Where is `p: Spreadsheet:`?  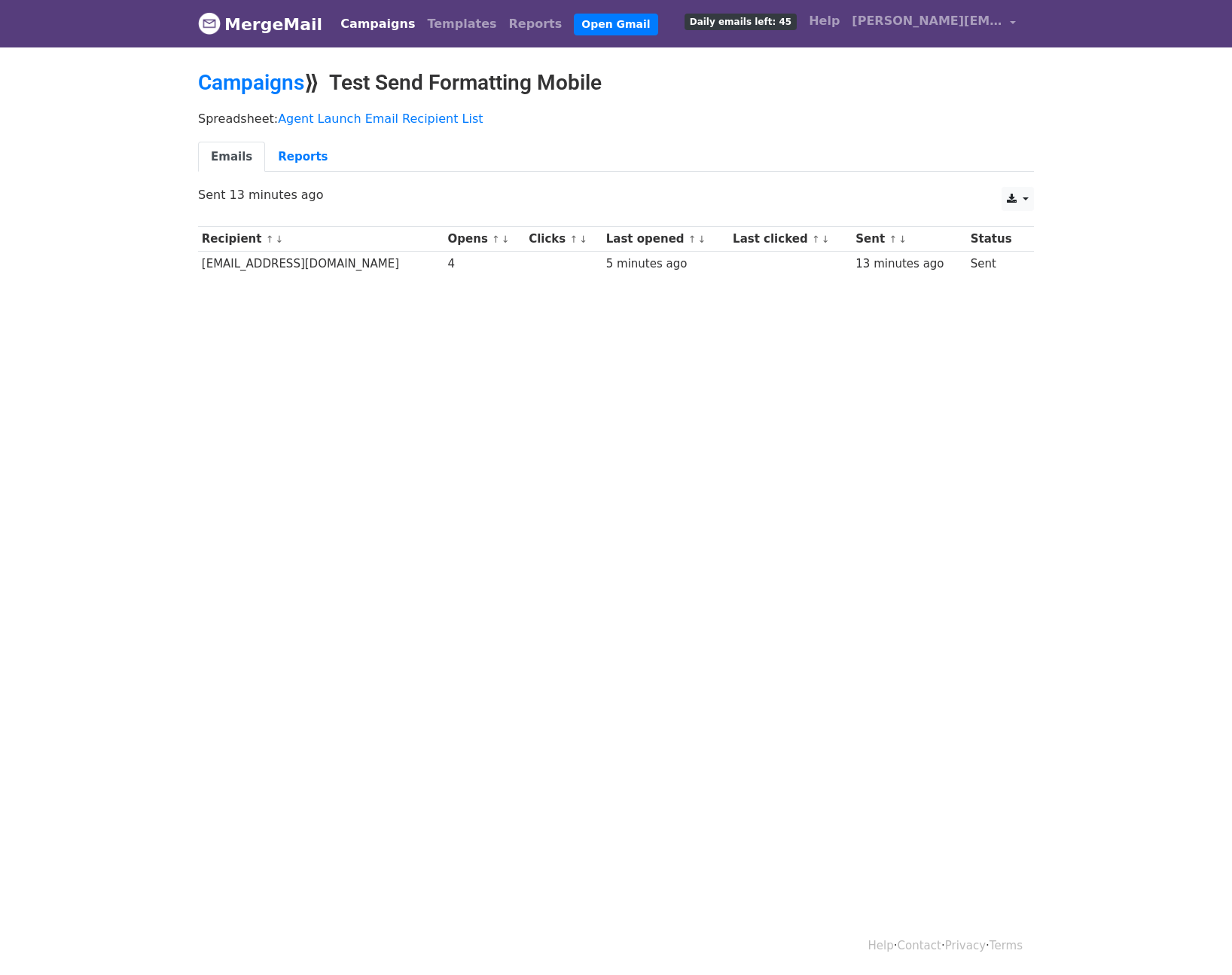 p: Spreadsheet: is located at coordinates (616, 118).